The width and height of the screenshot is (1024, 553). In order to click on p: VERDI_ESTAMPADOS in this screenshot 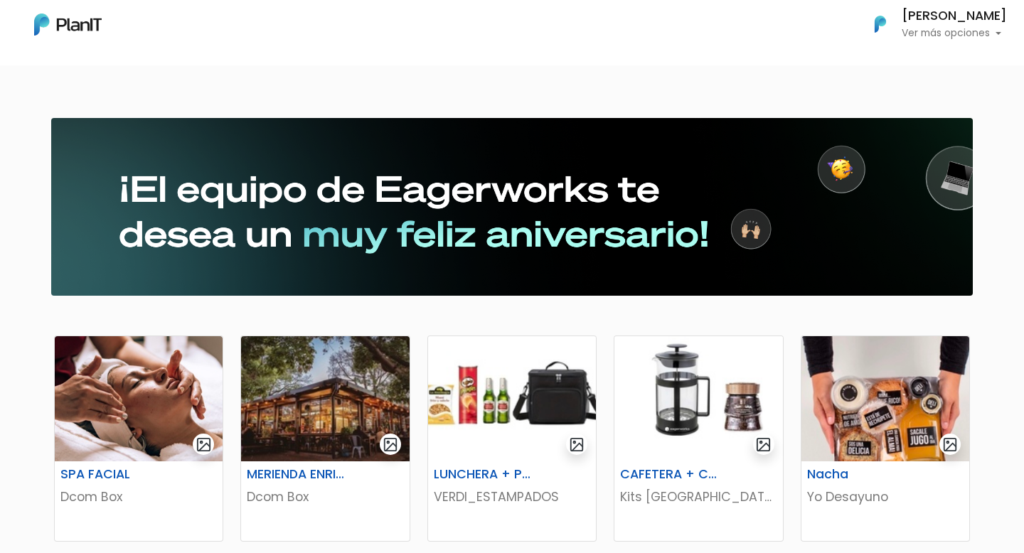, I will do `click(512, 497)`.